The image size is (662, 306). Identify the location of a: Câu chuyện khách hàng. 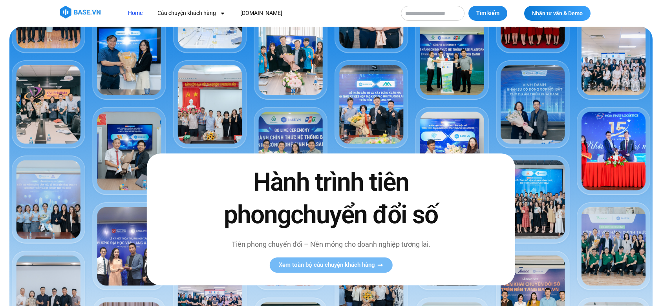
(191, 13).